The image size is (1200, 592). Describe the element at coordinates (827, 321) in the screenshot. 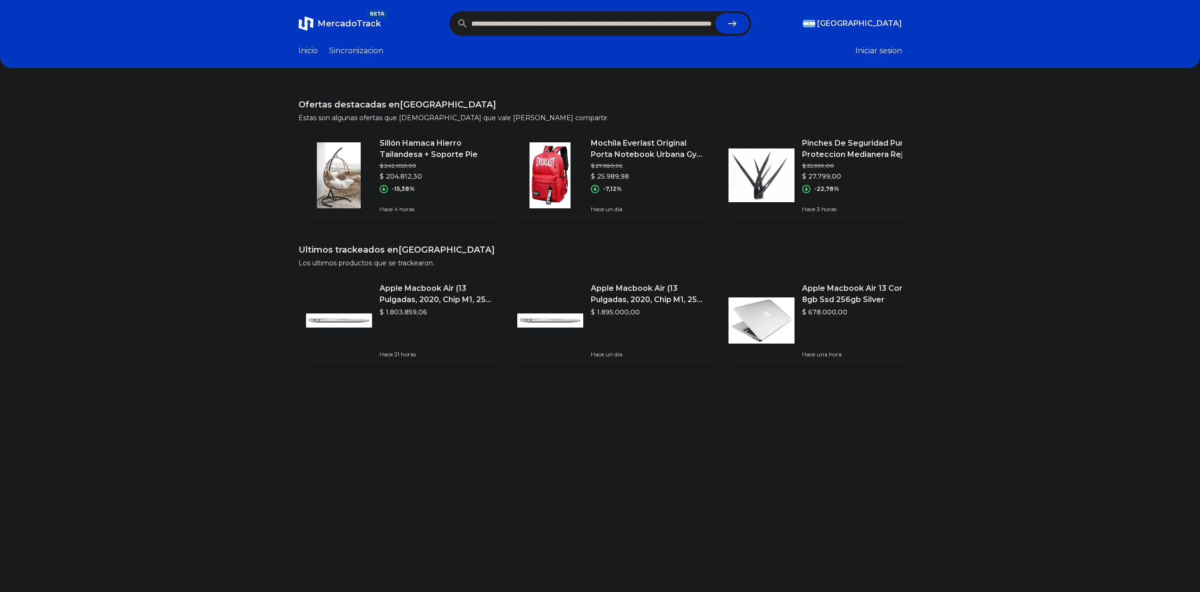

I see `a: Featured imageApple Macbook Air 13 Core I5 8gb Ssd 256gb Silver$ 678.000,00Hace una hora` at that location.